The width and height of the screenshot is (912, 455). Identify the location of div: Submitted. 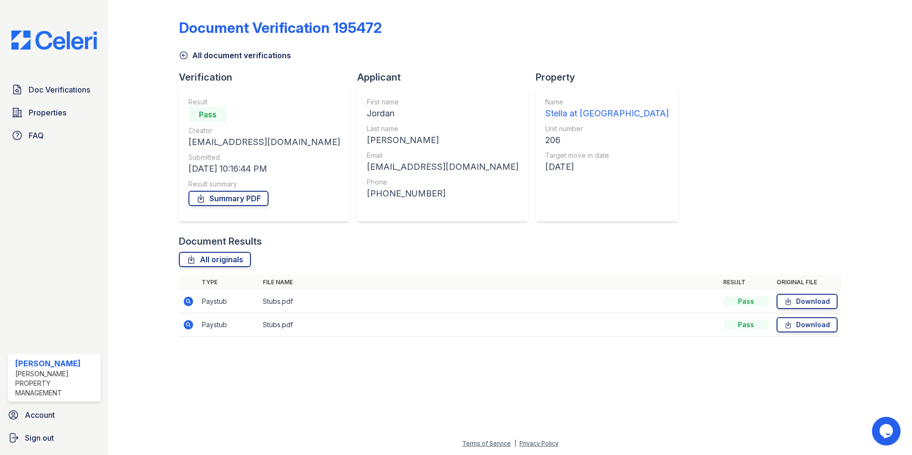
(264, 157).